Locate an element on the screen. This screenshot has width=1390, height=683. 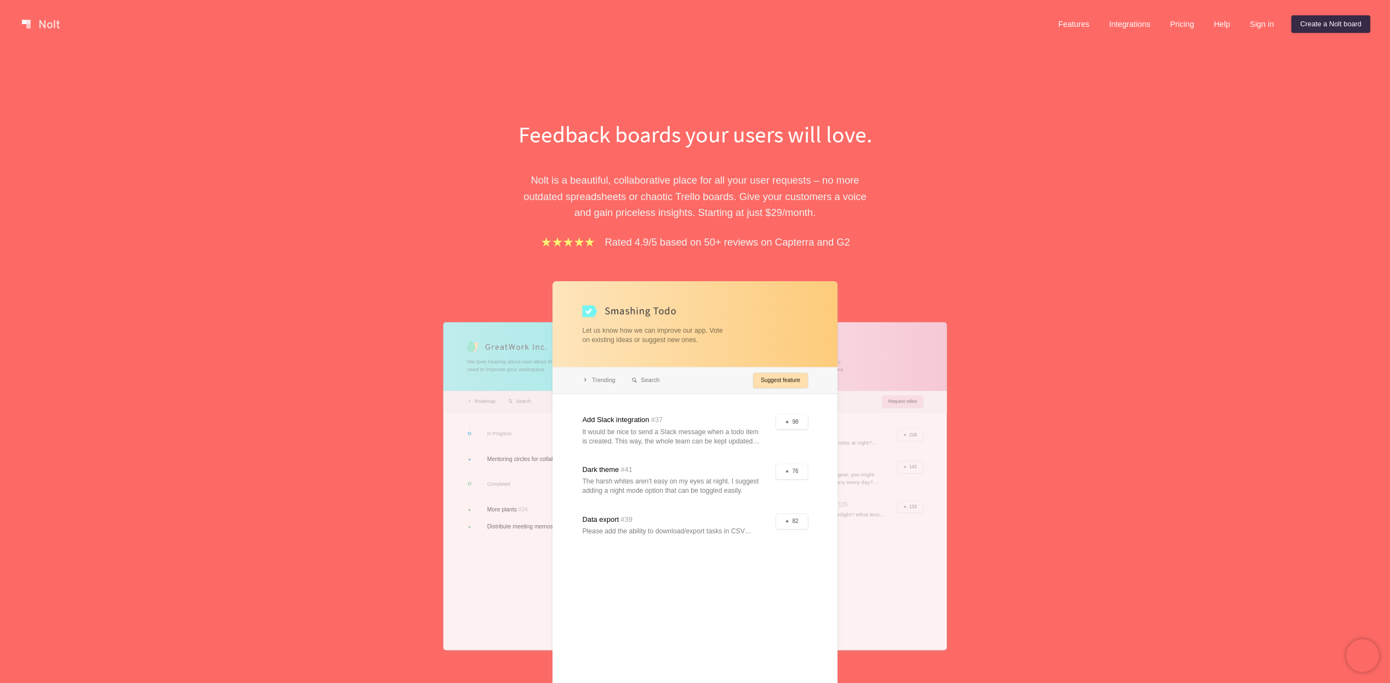
a: Features is located at coordinates (1073, 24).